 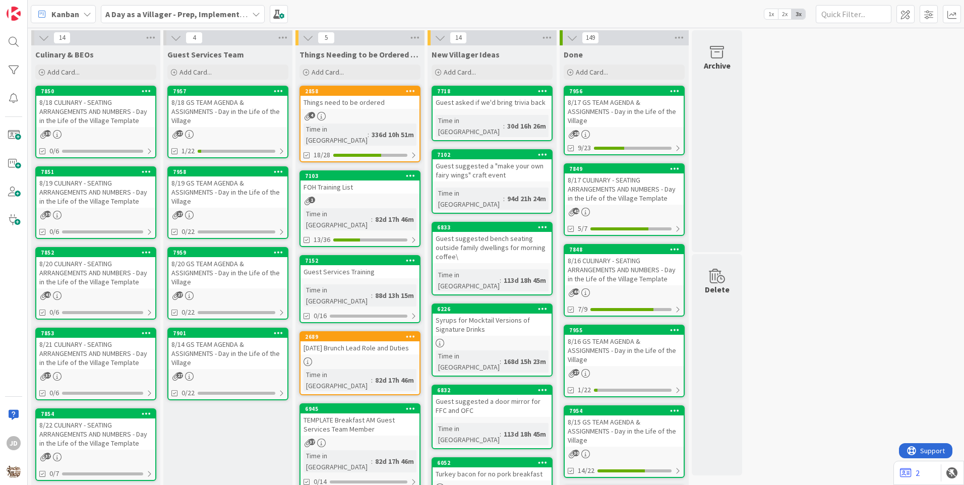 What do you see at coordinates (624, 346) in the screenshot?
I see `div: 79558/16 GS TEAM AGENDA & ASSIGNMENTS - Day in the Life of the Village` at bounding box center [624, 346].